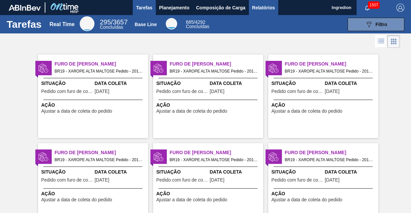  I want to click on img: TNhmsLtSVTkK8tSr43FrP2fwEKptu5GPRR3wAAAABJRU5ErkJggg==, so click(25, 8).